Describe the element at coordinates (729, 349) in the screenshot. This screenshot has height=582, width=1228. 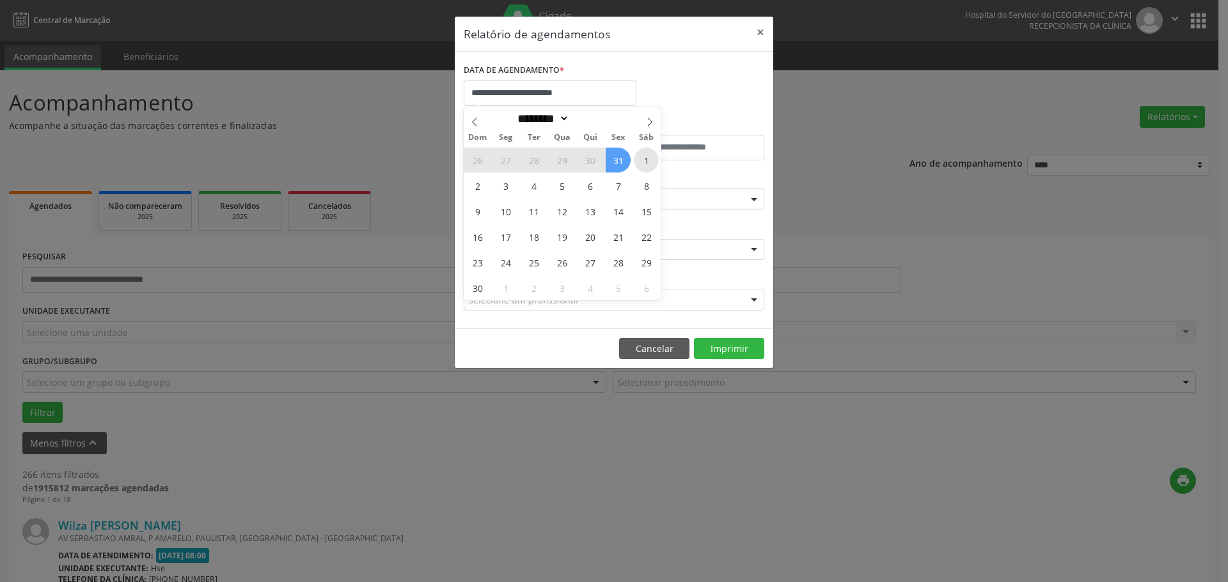
I see `button: Imprimir` at that location.